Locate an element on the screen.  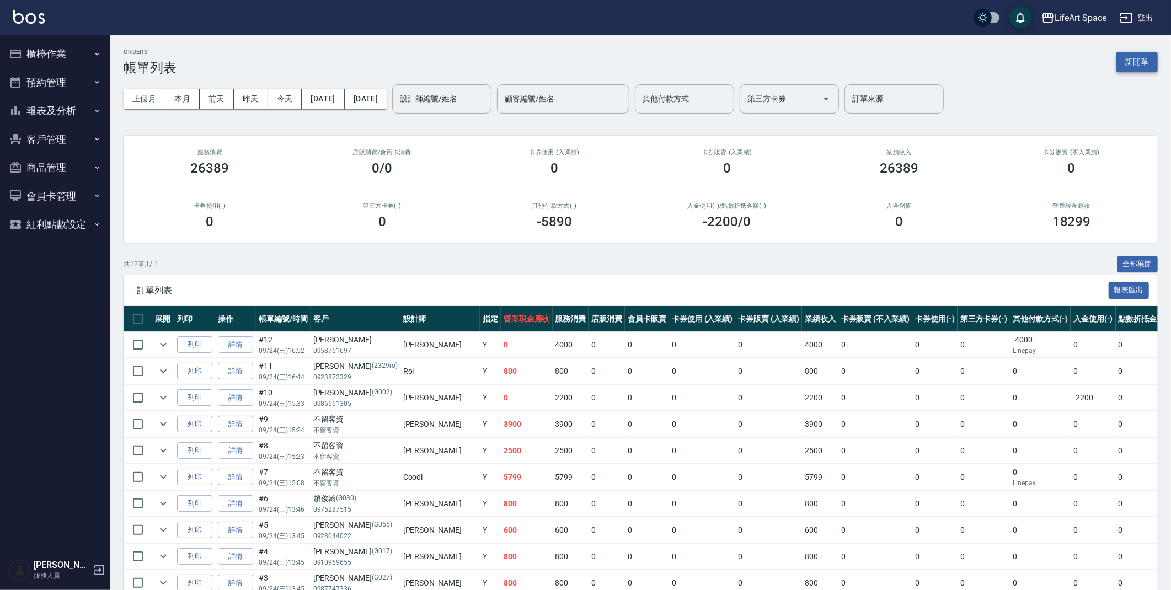
a: 新開單 is located at coordinates (1137, 61).